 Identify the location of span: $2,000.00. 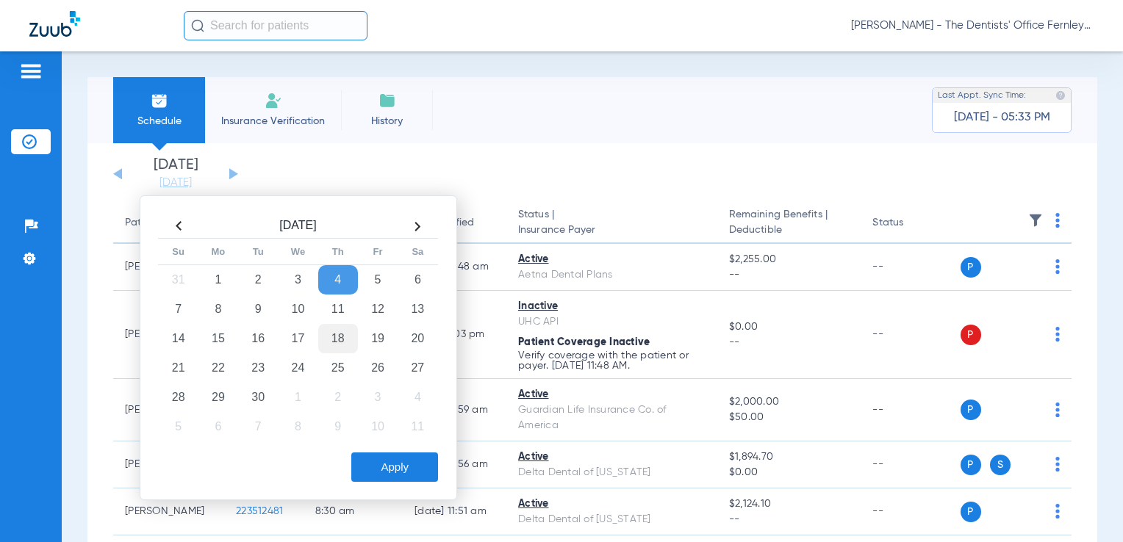
(789, 402).